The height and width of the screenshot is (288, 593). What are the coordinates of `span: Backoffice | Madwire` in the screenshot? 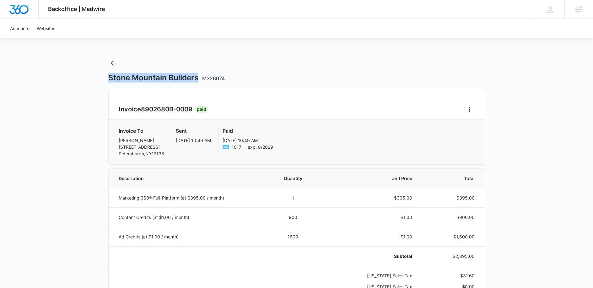 It's located at (77, 9).